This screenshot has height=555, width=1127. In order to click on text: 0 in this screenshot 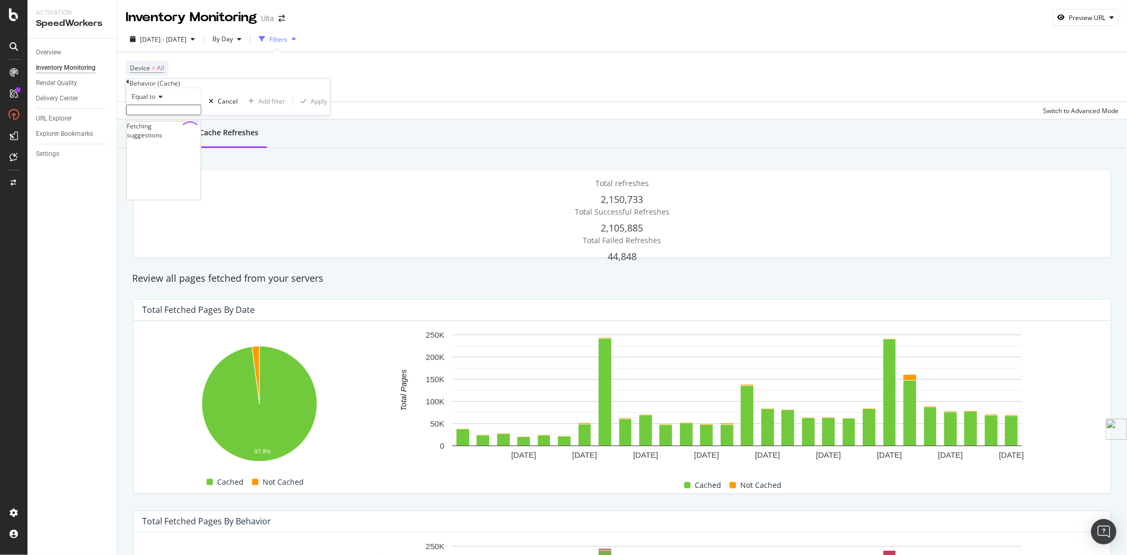, I will do `click(442, 445)`.